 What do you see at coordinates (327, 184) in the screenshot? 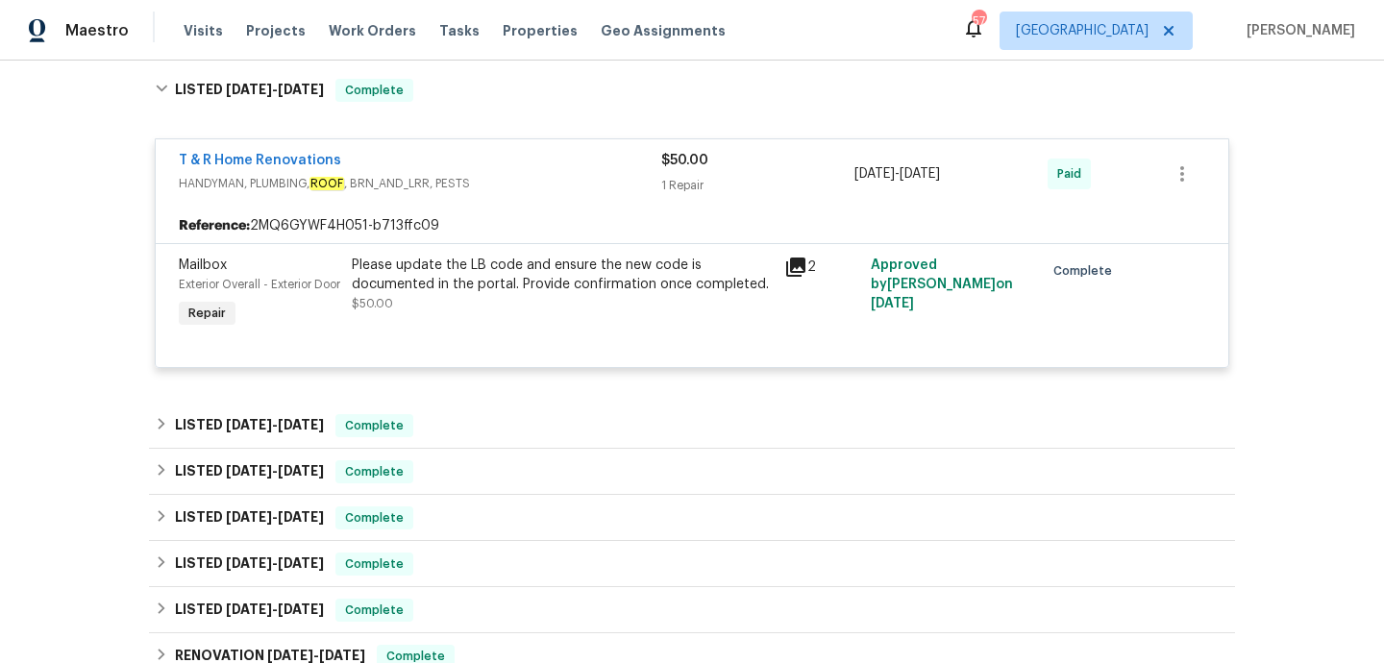
I see `em: ROOF` at bounding box center [327, 184].